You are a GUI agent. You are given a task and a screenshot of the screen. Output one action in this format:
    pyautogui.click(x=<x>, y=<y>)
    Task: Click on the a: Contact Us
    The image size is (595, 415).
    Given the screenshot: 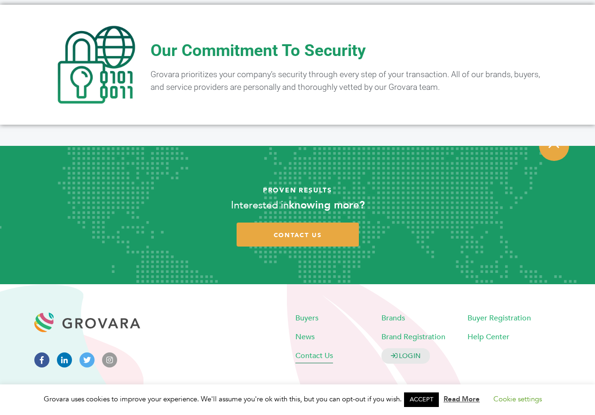 What is the action you would take?
    pyautogui.click(x=314, y=355)
    